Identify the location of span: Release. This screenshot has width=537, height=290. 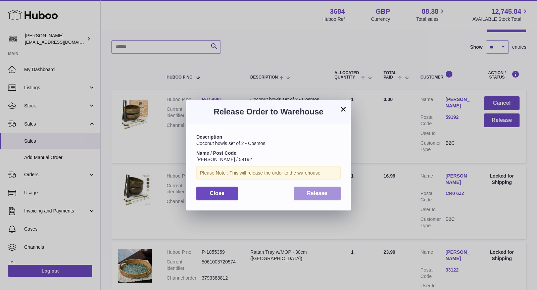
(317, 193).